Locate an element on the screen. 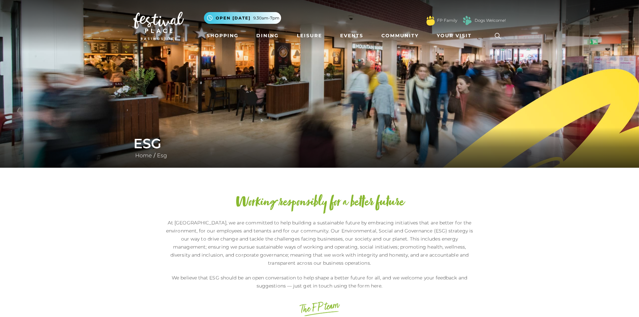 The image size is (639, 317). a: Esg is located at coordinates (162, 155).